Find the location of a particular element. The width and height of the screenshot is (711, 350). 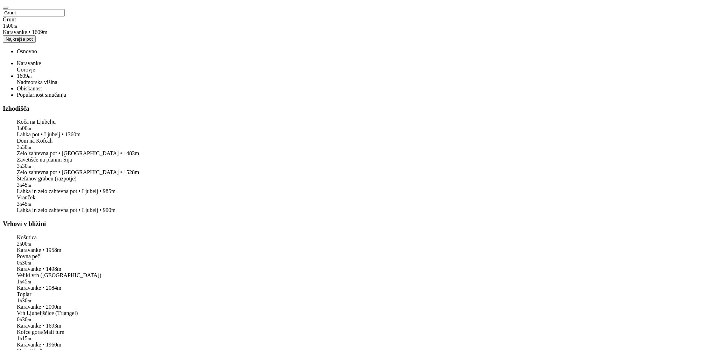

span: Toplar is located at coordinates (24, 294).